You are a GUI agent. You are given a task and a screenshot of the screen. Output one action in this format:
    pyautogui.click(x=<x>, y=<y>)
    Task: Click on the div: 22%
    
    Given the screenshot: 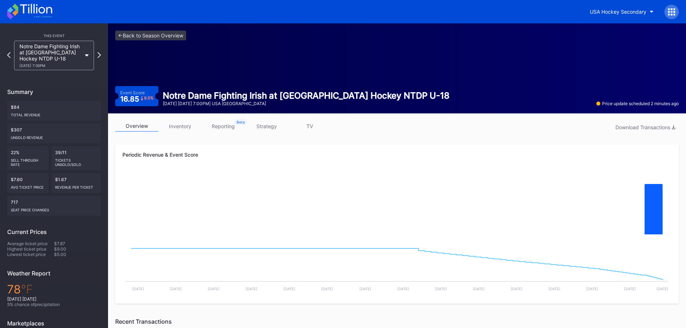 What is the action you would take?
    pyautogui.click(x=28, y=158)
    